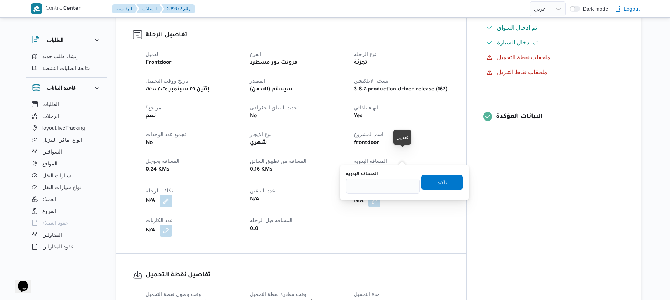 The image size is (670, 300). What do you see at coordinates (371, 81) in the screenshot?
I see `span: نسخة الابلكيشن` at bounding box center [371, 81].